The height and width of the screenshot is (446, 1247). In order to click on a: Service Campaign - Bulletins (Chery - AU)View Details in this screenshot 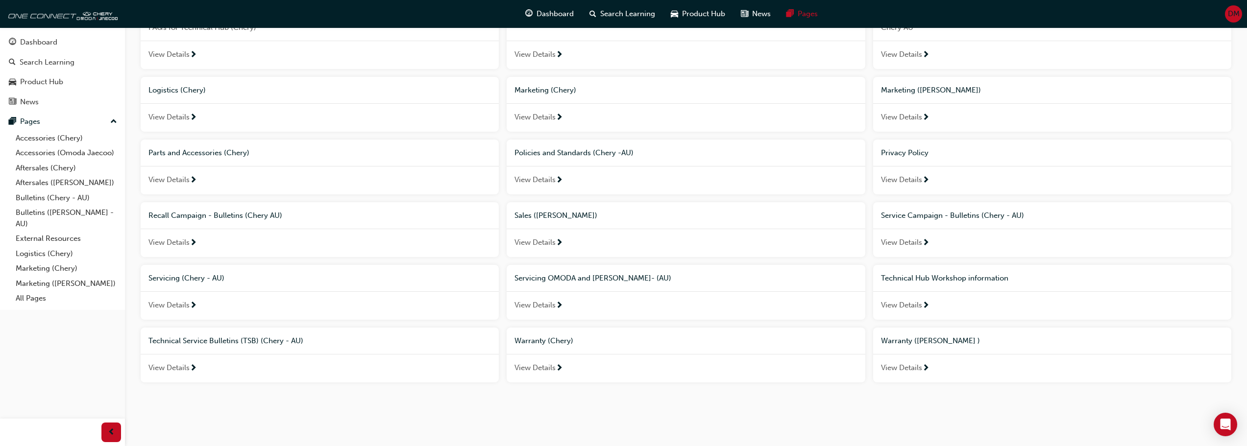, I will do `click(1052, 230)`.